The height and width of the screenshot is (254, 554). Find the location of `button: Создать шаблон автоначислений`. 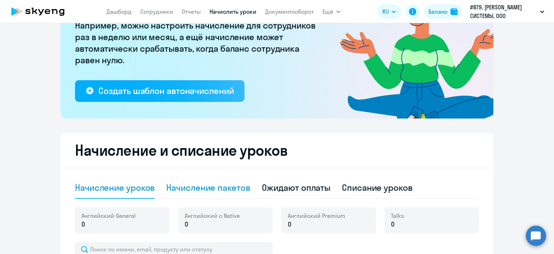

button: Создать шаблон автоначислений is located at coordinates (160, 91).